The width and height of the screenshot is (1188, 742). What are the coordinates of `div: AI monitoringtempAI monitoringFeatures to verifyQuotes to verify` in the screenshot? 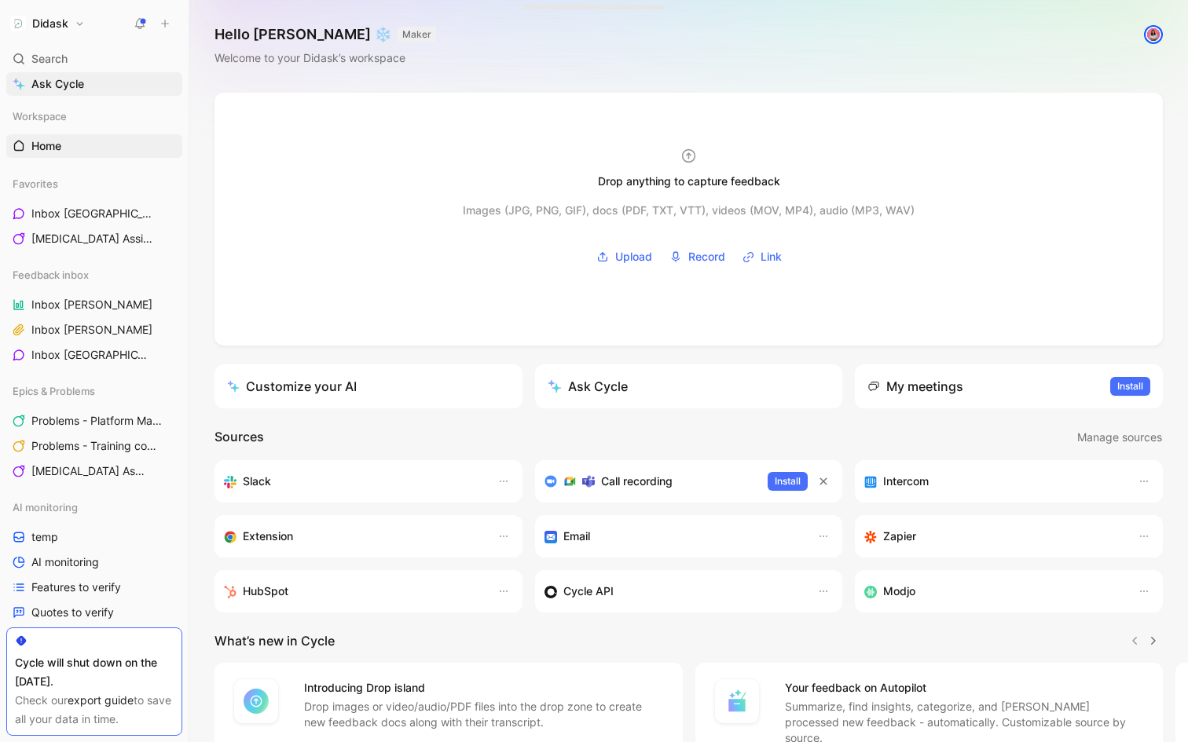 It's located at (94, 560).